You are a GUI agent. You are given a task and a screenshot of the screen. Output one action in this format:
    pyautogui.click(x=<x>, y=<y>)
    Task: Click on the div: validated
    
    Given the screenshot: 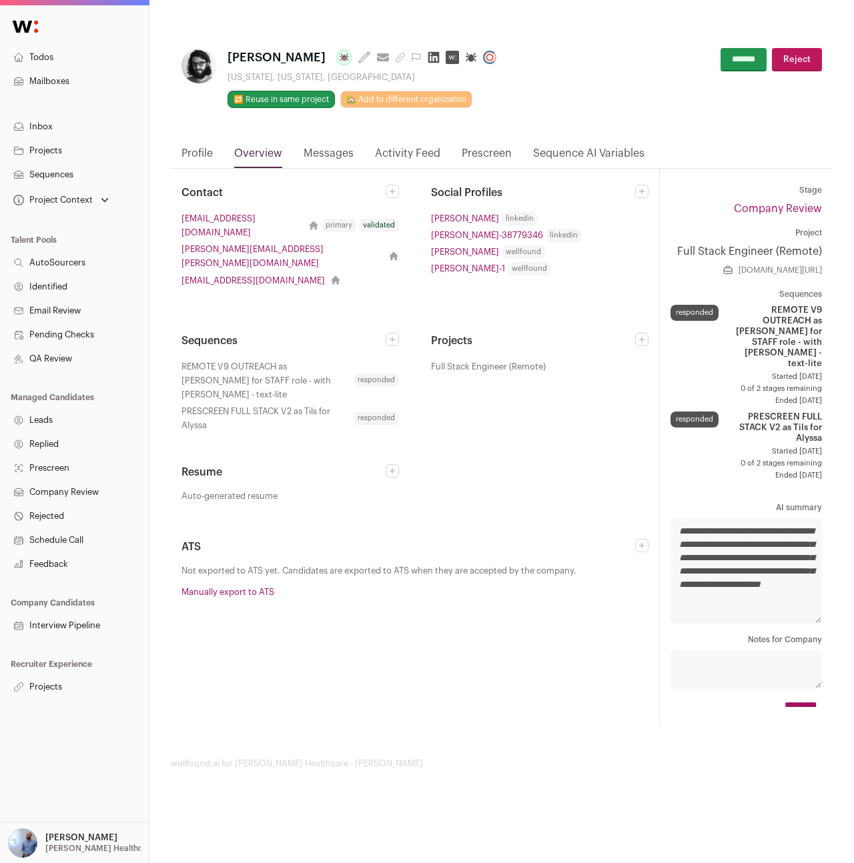 What is the action you would take?
    pyautogui.click(x=379, y=226)
    